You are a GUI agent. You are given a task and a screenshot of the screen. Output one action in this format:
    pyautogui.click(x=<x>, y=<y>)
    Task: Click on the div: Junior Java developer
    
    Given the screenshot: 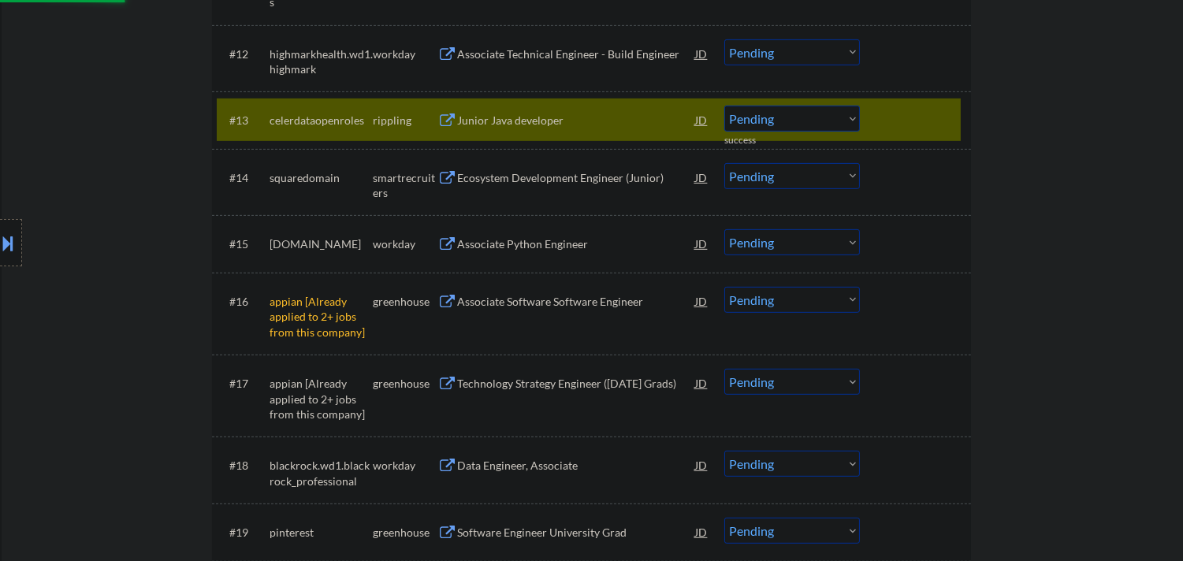 What is the action you would take?
    pyautogui.click(x=576, y=121)
    